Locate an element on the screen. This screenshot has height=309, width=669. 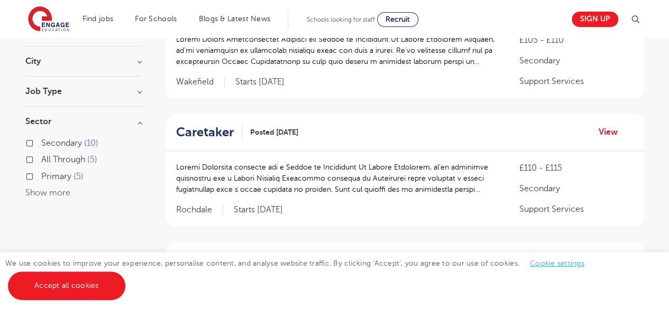
h3: City is located at coordinates (84, 61).